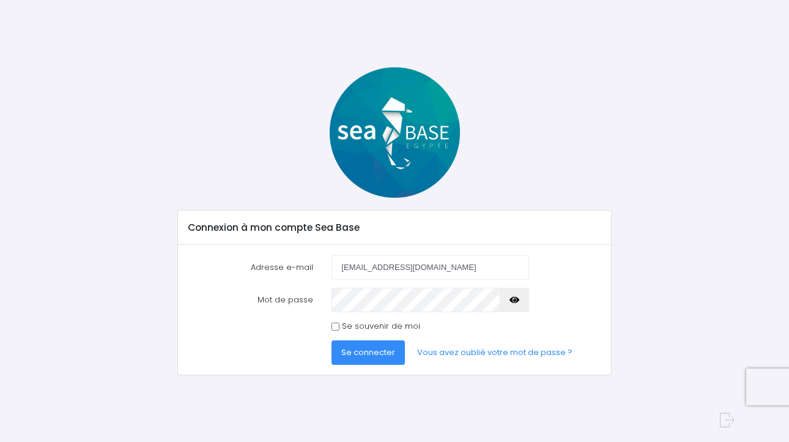  What do you see at coordinates (368, 352) in the screenshot?
I see `span: Se connecter` at bounding box center [368, 352].